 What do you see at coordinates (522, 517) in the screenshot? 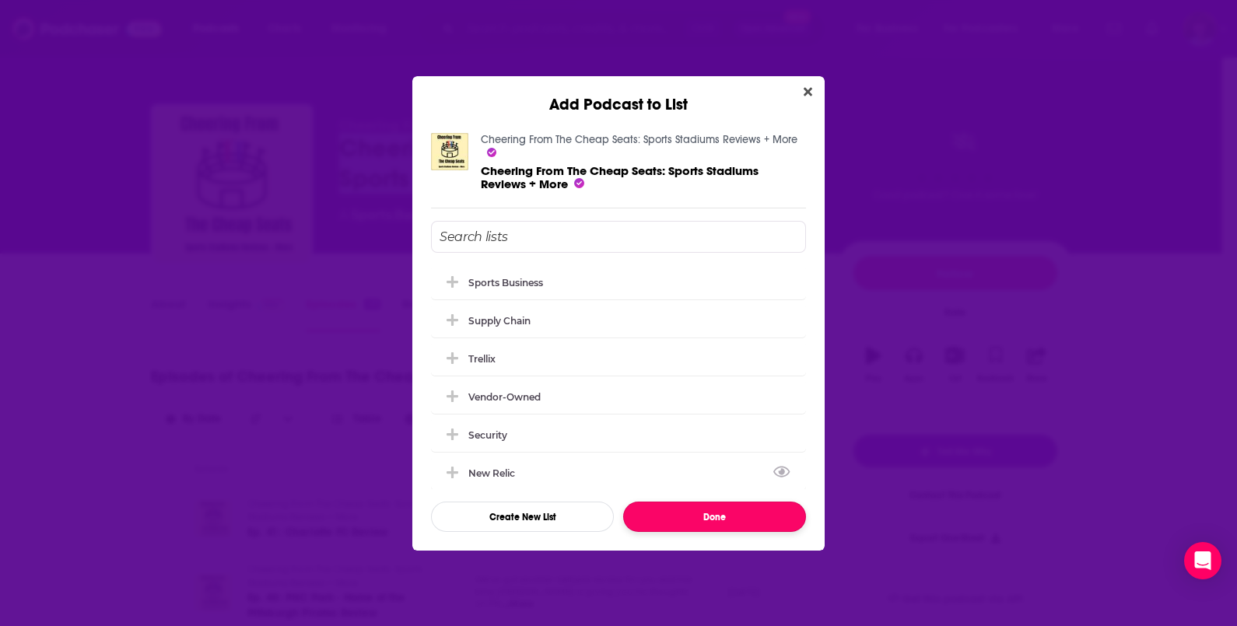
I see `button: Create New List` at bounding box center [522, 517].